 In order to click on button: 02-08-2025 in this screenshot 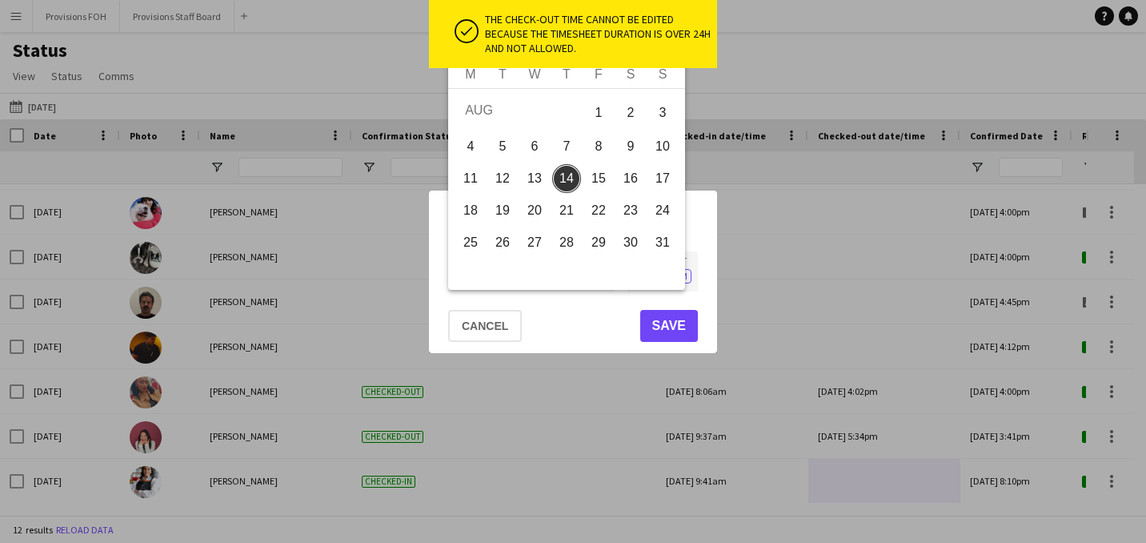, I will do `click(631, 112)`.